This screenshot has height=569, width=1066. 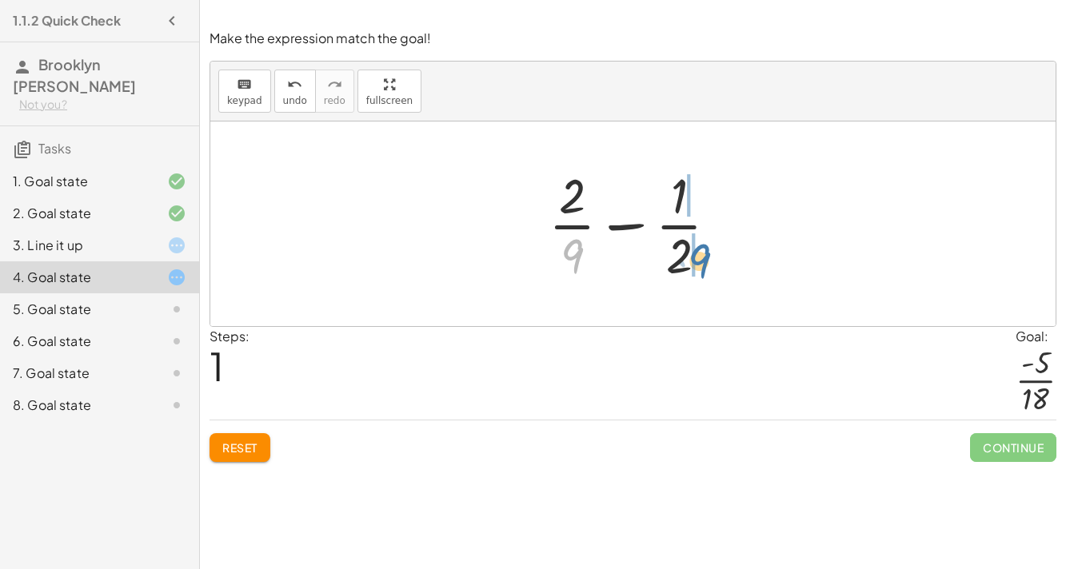 What do you see at coordinates (245, 101) in the screenshot?
I see `span: keypad` at bounding box center [245, 101].